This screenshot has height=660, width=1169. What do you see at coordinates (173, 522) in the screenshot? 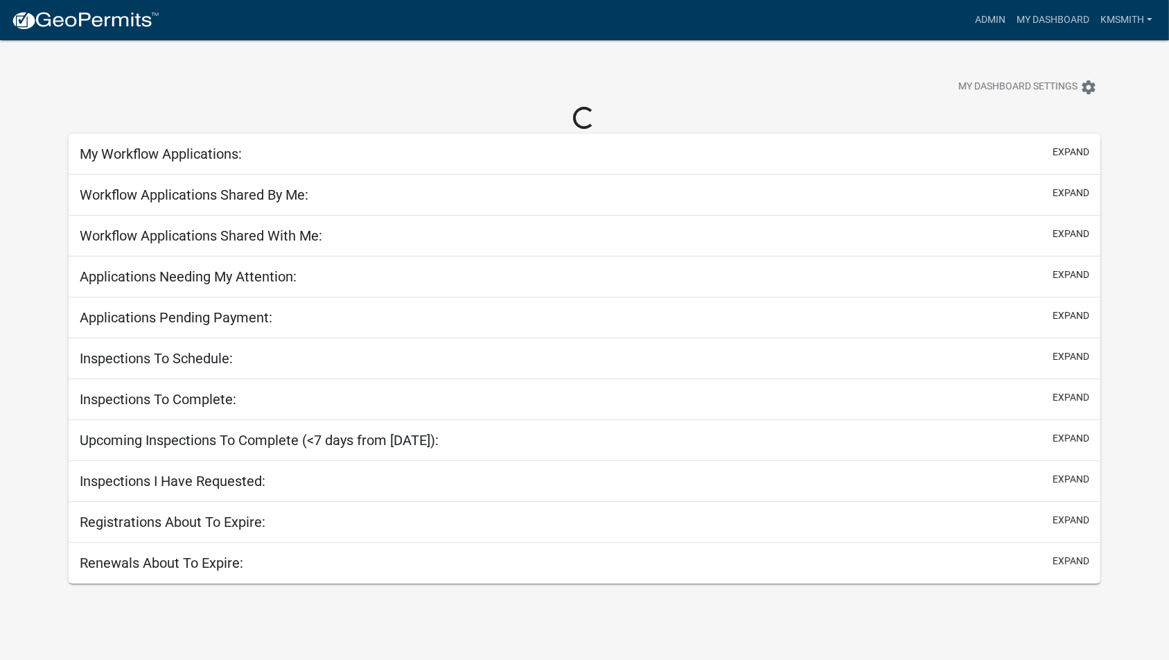
I see `h5: Registrations About To Expire:` at bounding box center [173, 522].